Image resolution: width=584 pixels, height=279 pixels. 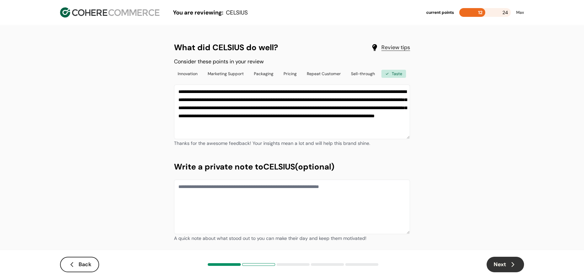 I want to click on a: Review tips, so click(x=396, y=48).